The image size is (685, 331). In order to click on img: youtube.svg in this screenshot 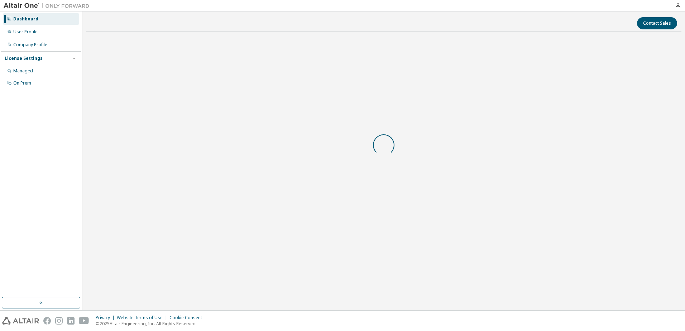, I will do `click(84, 321)`.